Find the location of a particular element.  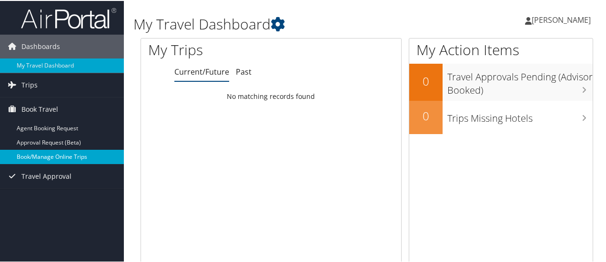

h1: My Action Items is located at coordinates (501, 49).